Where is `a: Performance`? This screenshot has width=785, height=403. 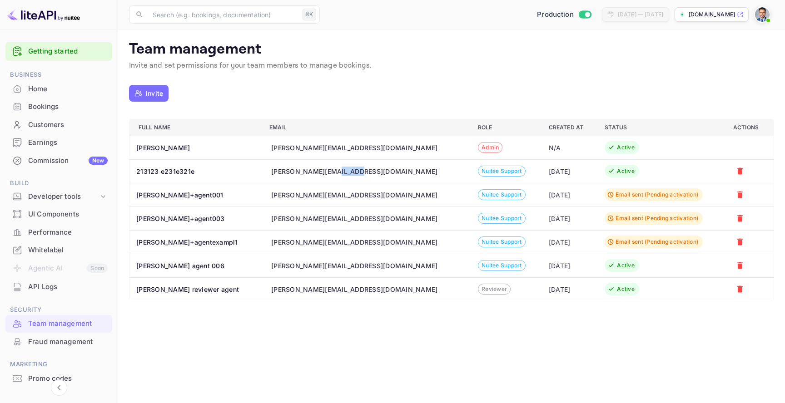
a: Performance is located at coordinates (59, 232).